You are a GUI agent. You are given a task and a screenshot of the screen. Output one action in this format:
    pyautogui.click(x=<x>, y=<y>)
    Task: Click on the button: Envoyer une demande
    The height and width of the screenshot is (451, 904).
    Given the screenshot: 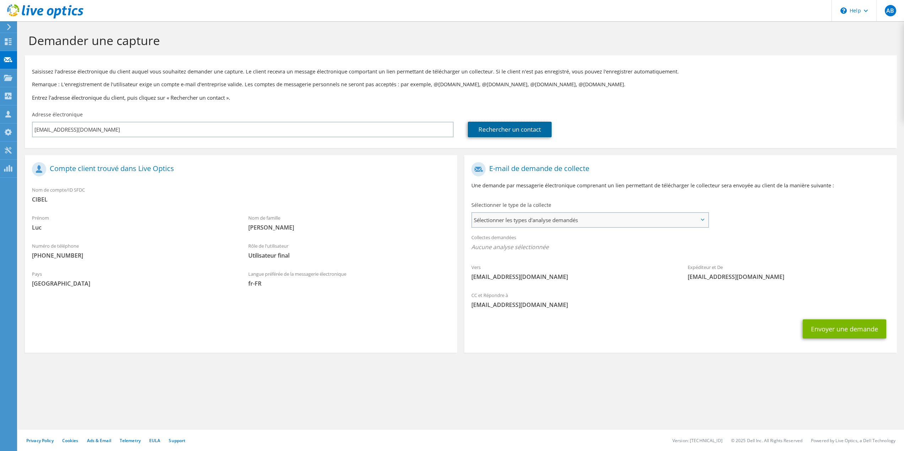 What is the action you would take?
    pyautogui.click(x=844, y=329)
    